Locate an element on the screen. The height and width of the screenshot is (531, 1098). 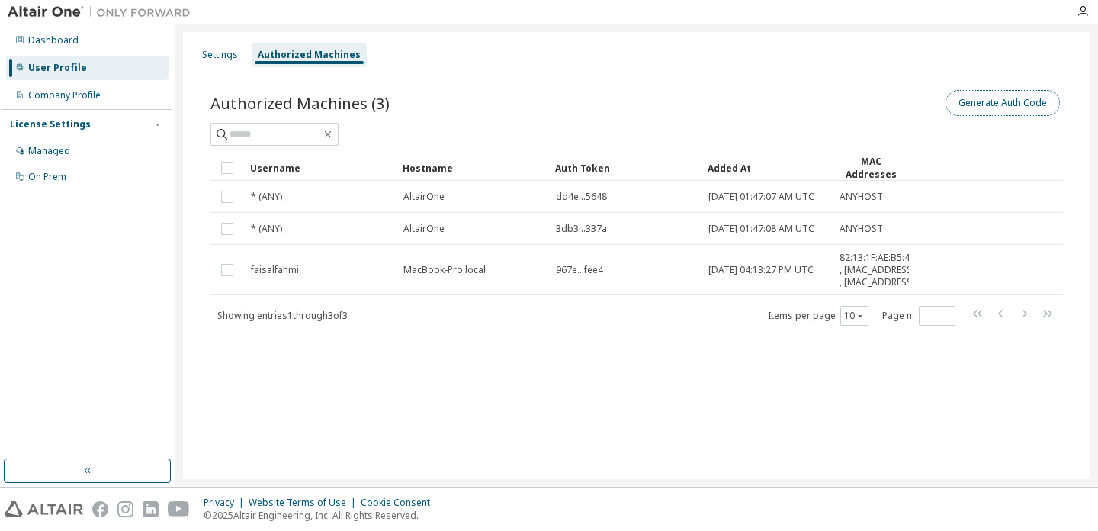
button: 10 is located at coordinates (854, 316).